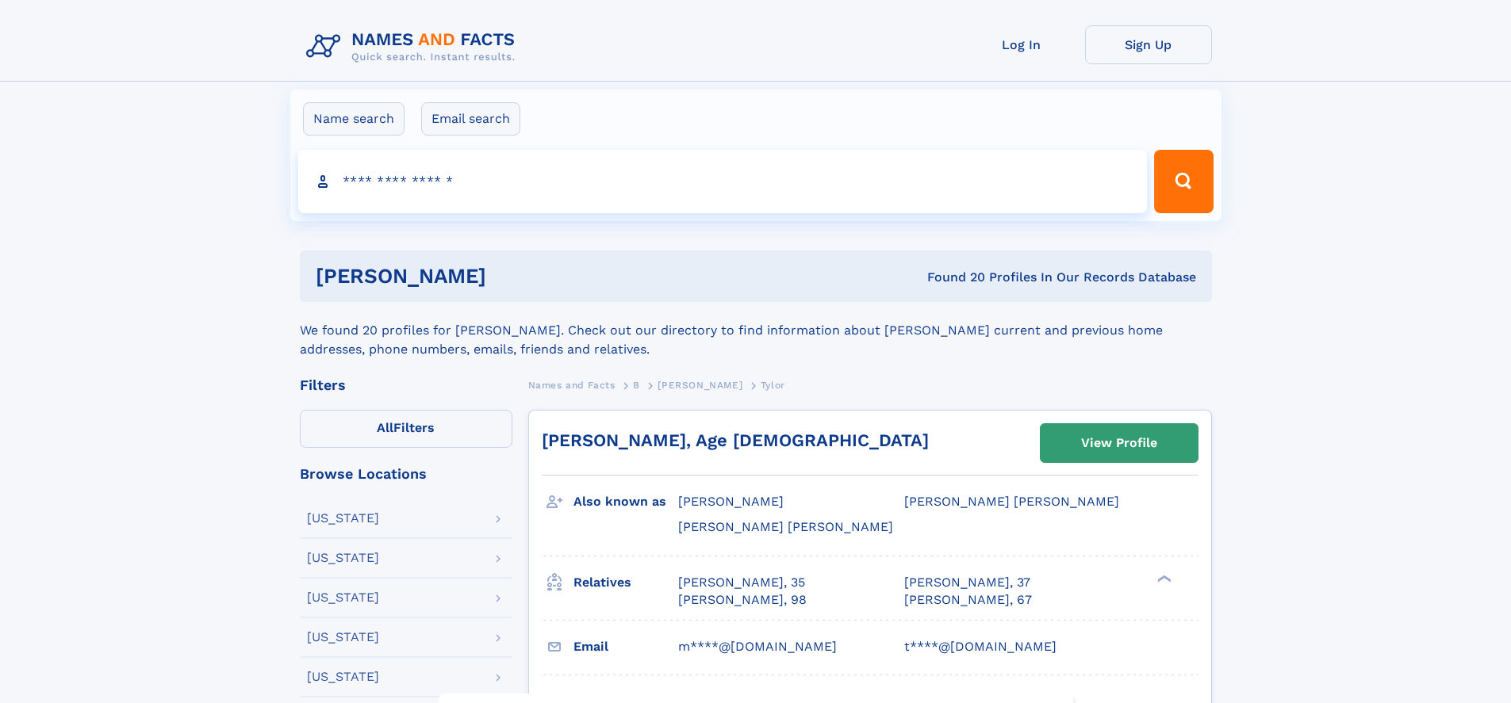 Image resolution: width=1511 pixels, height=703 pixels. What do you see at coordinates (636, 385) in the screenshot?
I see `span: B` at bounding box center [636, 385].